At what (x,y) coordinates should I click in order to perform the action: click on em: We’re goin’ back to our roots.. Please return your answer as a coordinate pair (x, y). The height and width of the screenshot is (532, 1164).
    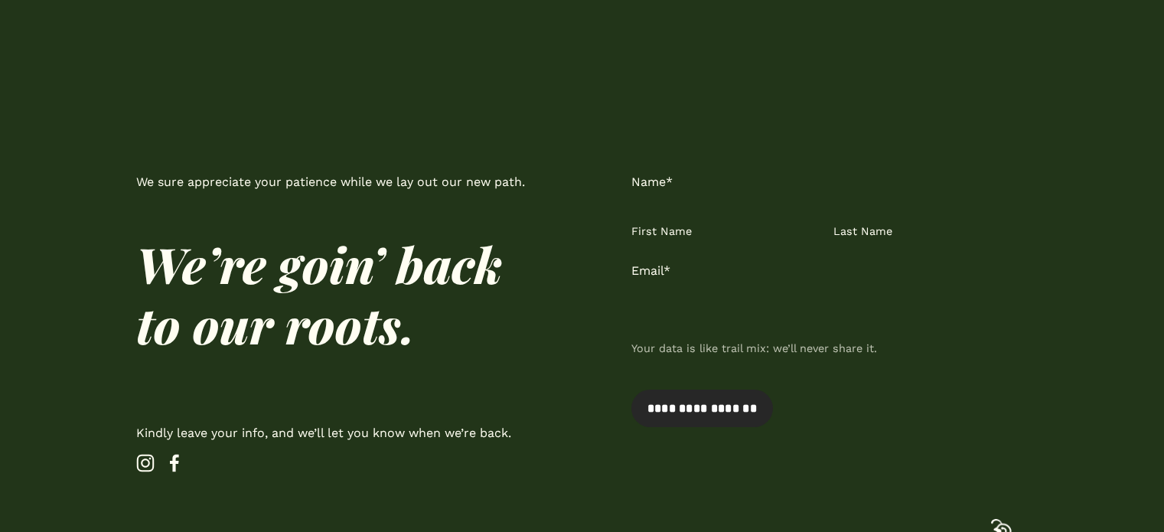
    Looking at the image, I should click on (325, 294).